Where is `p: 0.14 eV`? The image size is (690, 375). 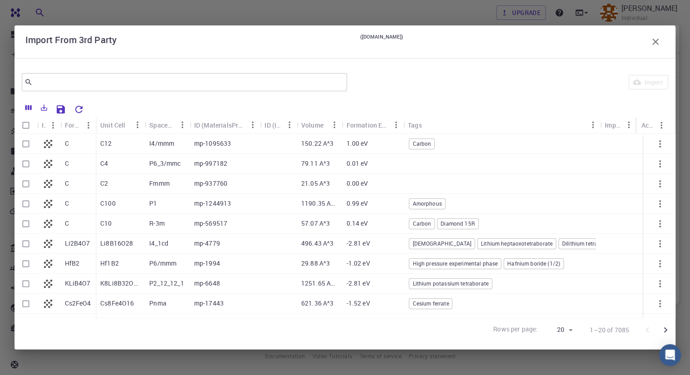 p: 0.14 eV is located at coordinates (357, 223).